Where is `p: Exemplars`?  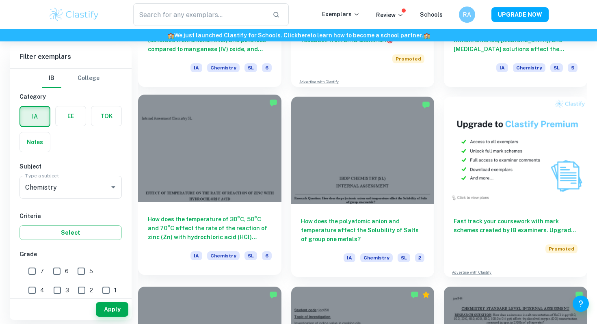
p: Exemplars is located at coordinates (341, 14).